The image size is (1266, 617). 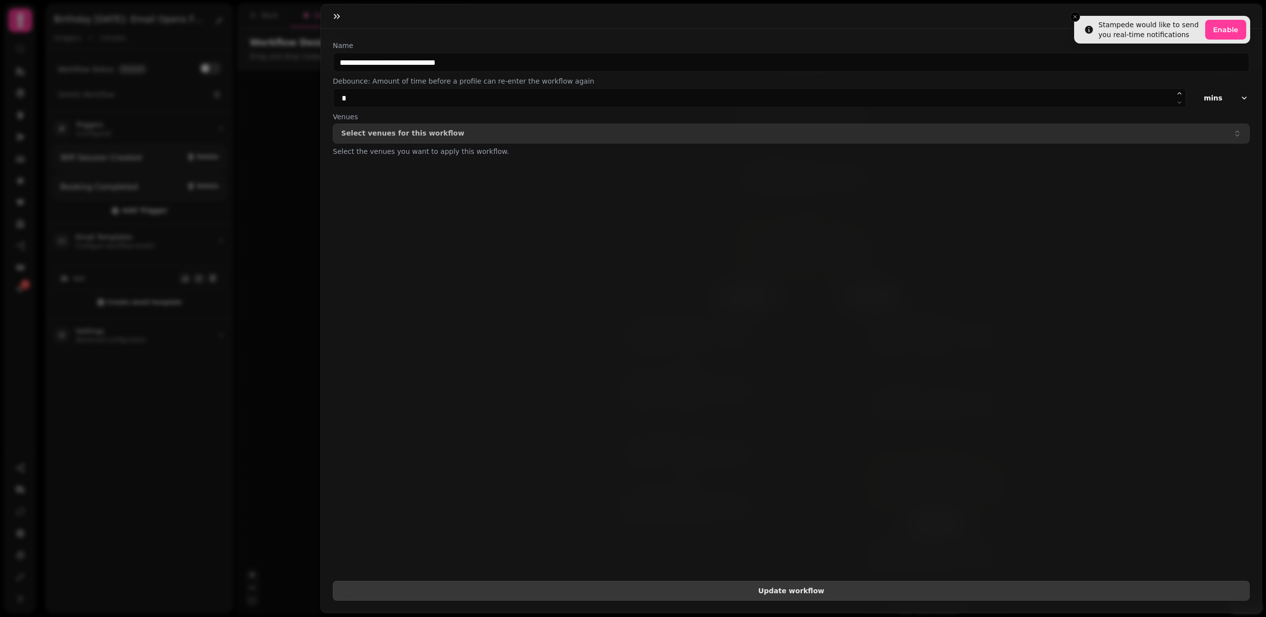 I want to click on button: Update workflow, so click(x=792, y=591).